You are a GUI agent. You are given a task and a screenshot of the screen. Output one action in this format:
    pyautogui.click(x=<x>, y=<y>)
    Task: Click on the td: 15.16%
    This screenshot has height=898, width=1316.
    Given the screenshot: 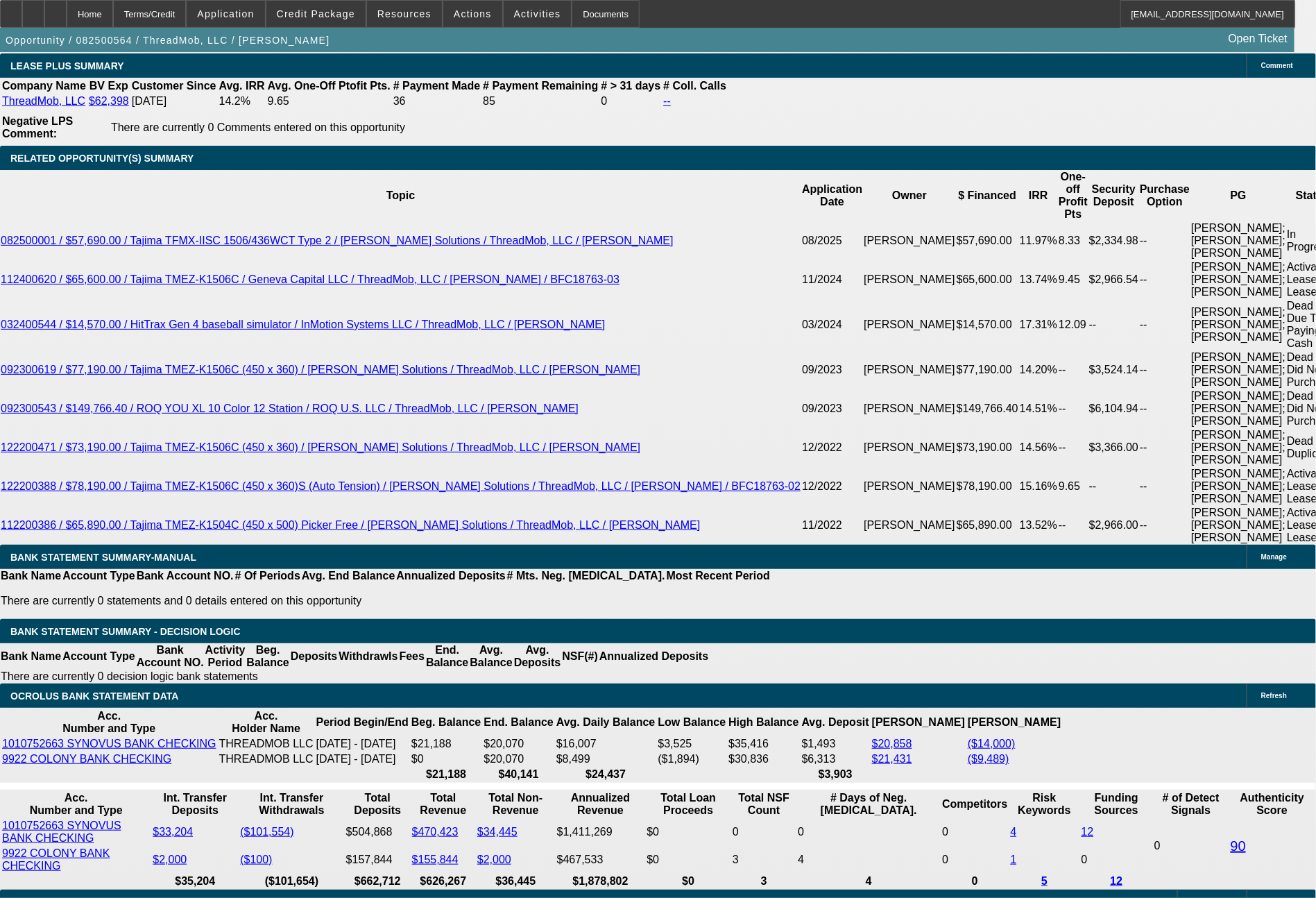 What is the action you would take?
    pyautogui.click(x=1039, y=486)
    